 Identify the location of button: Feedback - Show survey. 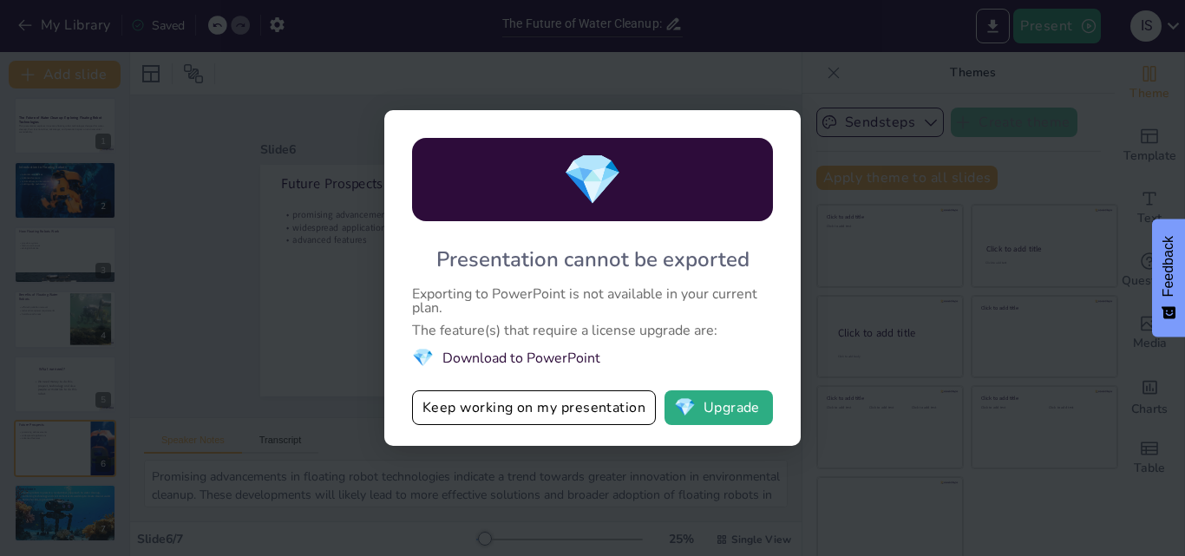
(1169, 278).